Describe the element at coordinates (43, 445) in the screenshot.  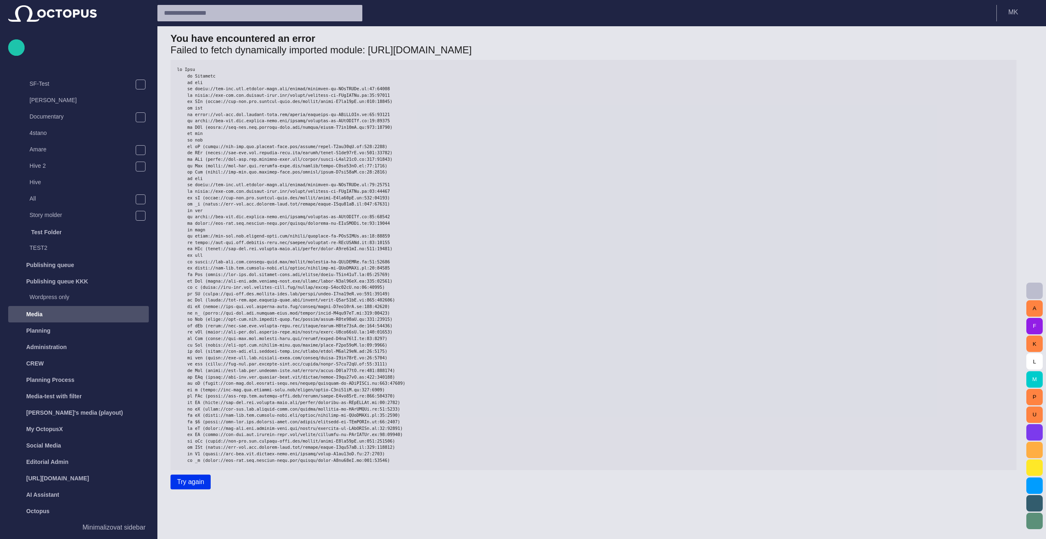
I see `p: Social Media` at that location.